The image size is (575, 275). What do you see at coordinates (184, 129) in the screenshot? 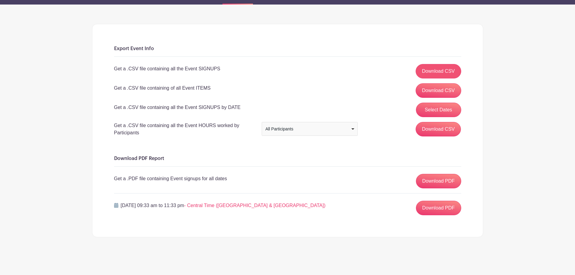
I see `p: Get a .CSV file containing all the Event HOURS worked by Participants` at bounding box center [184, 129].